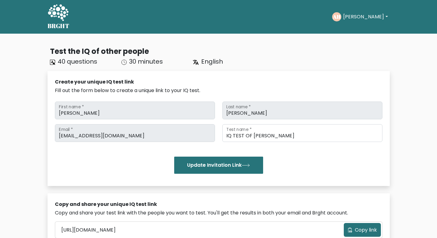 The image size is (437, 238). What do you see at coordinates (336, 17) in the screenshot?
I see `text: AH` at bounding box center [336, 17].